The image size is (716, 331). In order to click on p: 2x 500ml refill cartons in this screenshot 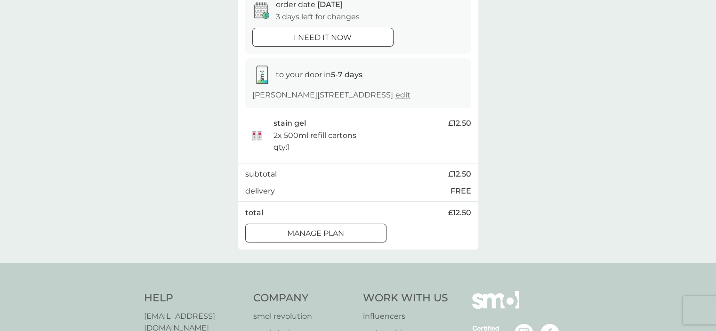, I will do `click(315, 136)`.